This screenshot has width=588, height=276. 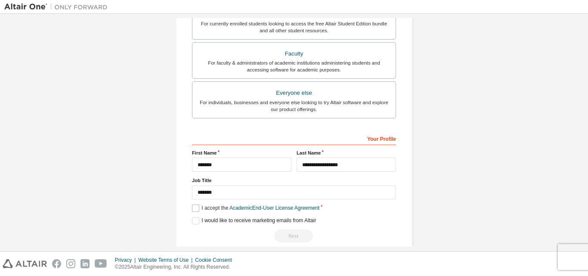 What do you see at coordinates (71, 263) in the screenshot?
I see `img: instagram.svg` at bounding box center [71, 263].